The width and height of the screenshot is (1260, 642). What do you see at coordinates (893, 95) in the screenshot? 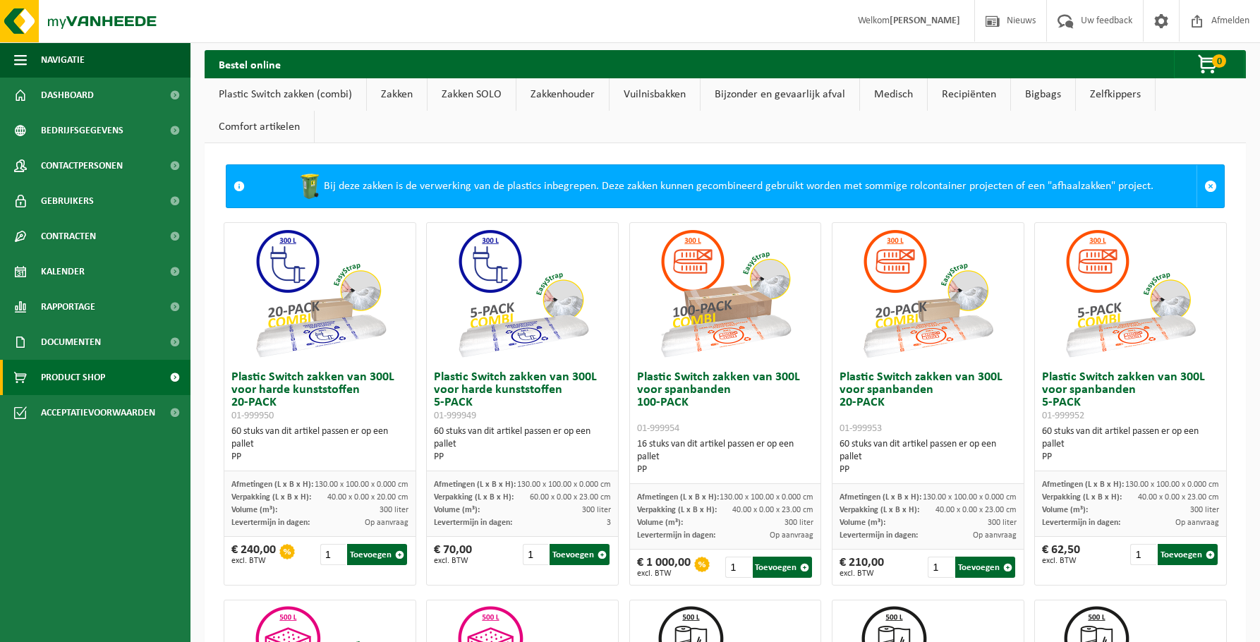
I see `a: Medisch` at bounding box center [893, 95].